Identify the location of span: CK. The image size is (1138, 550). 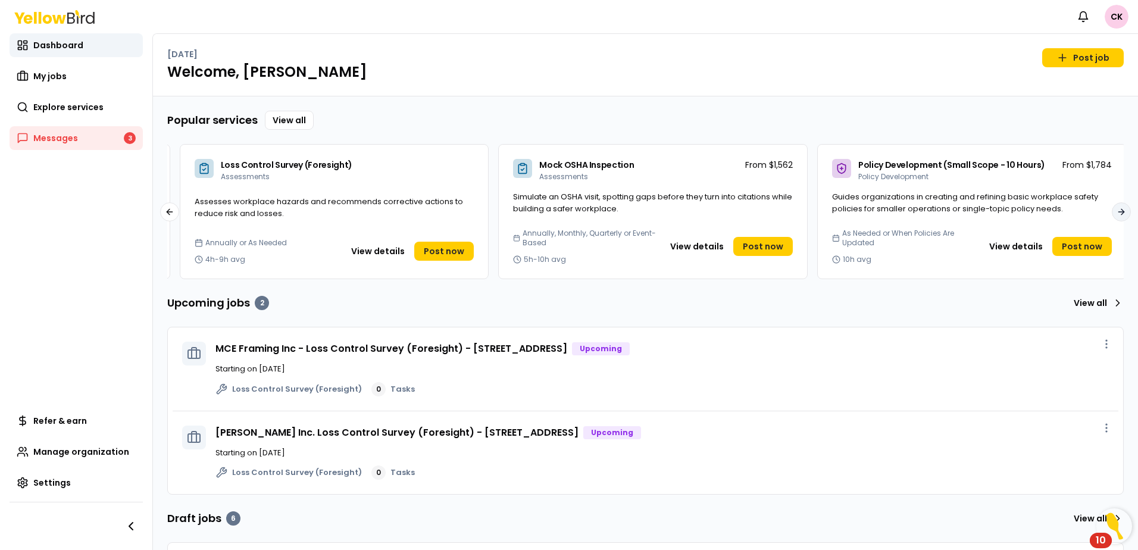
(1117, 17).